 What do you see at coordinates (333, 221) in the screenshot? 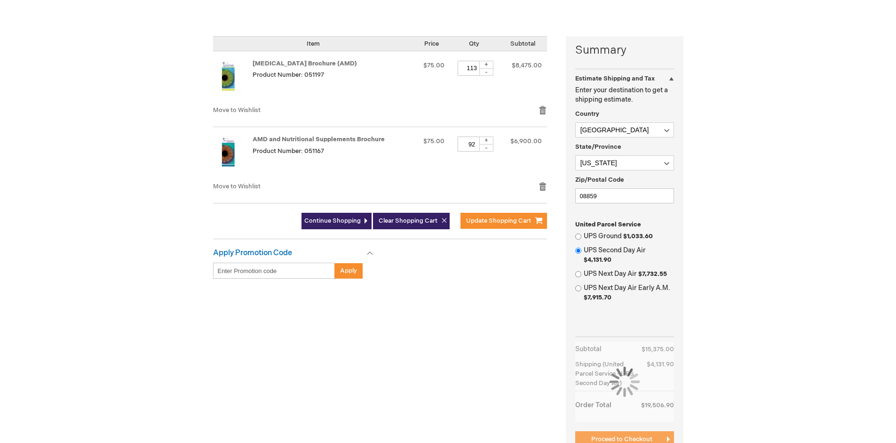
I see `span: Continue Shopping` at bounding box center [333, 221].